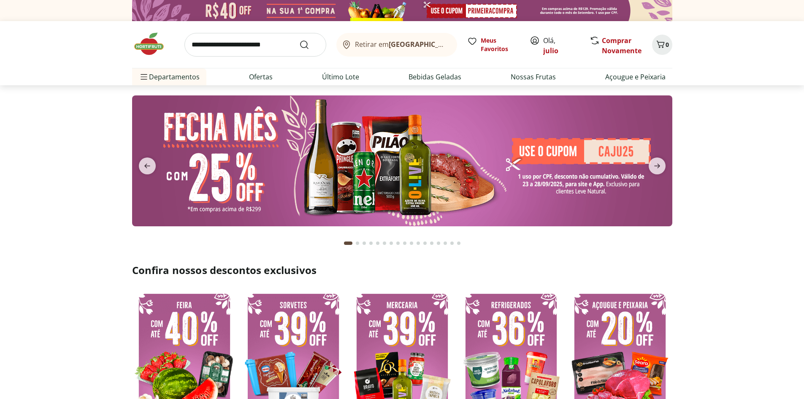 This screenshot has width=804, height=399. Describe the element at coordinates (364, 243) in the screenshot. I see `button: Go to page 3 from fs-carousel` at that location.